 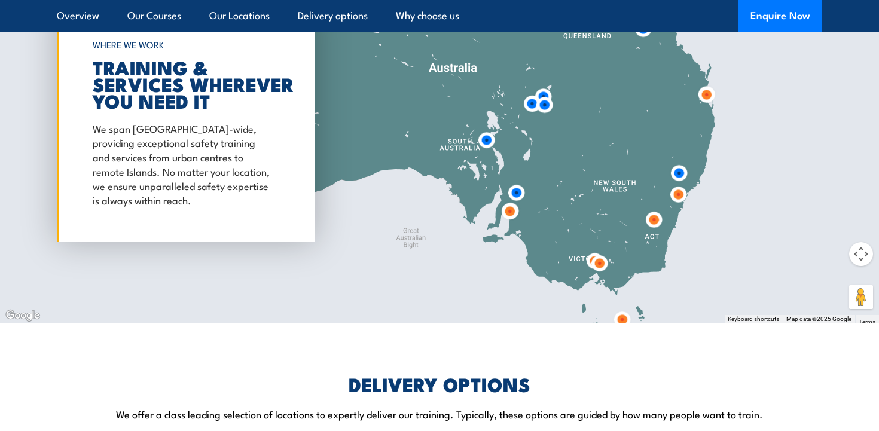 What do you see at coordinates (819, 319) in the screenshot?
I see `span: Map data ©2025 Google` at bounding box center [819, 319].